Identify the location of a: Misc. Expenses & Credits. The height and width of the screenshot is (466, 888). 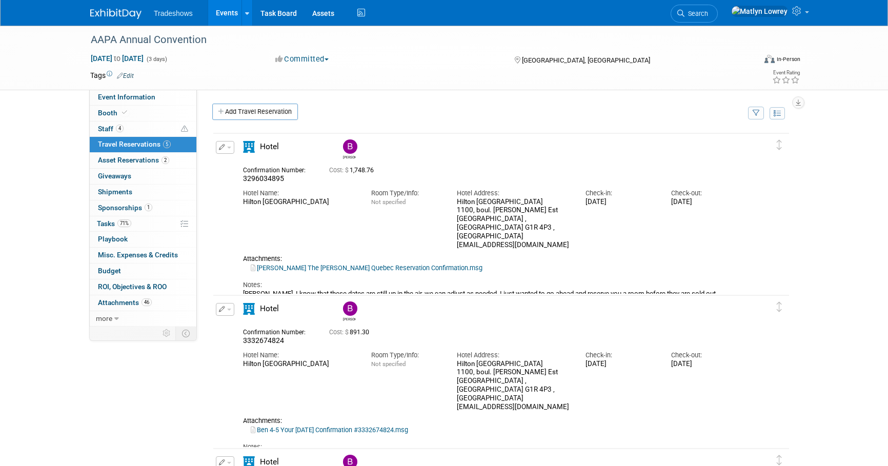
(143, 255).